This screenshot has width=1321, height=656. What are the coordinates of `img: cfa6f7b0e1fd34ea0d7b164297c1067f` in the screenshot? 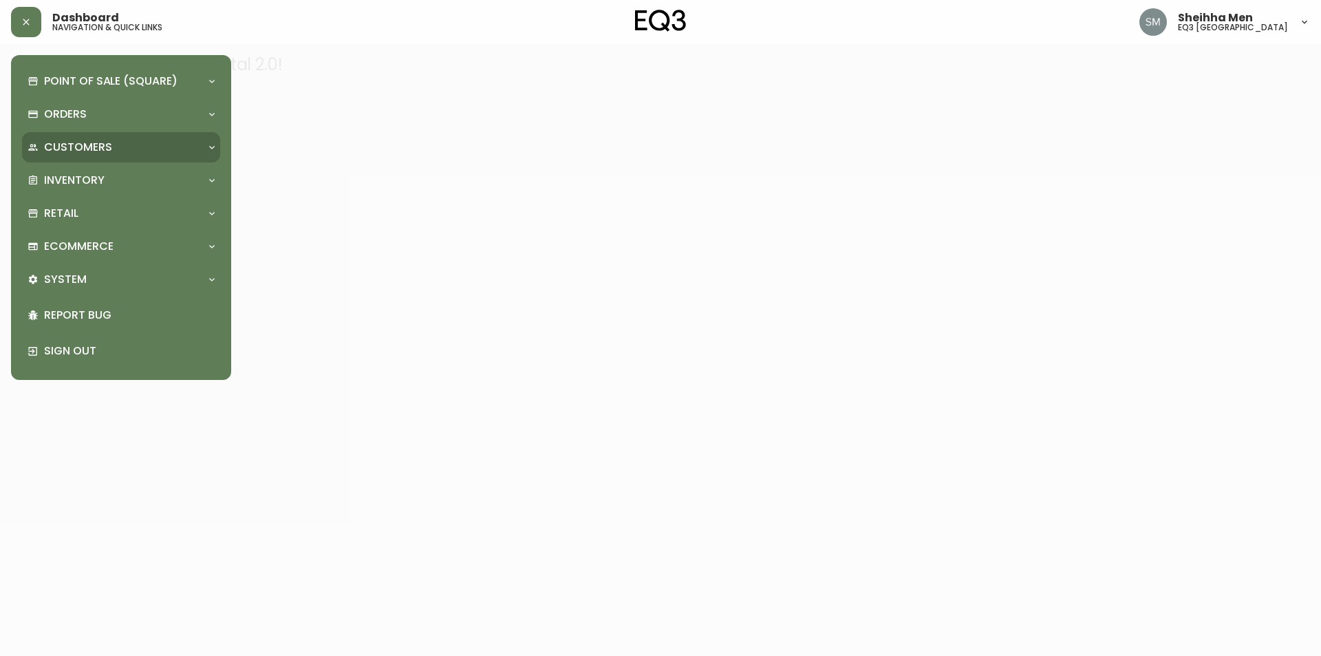 It's located at (1153, 22).